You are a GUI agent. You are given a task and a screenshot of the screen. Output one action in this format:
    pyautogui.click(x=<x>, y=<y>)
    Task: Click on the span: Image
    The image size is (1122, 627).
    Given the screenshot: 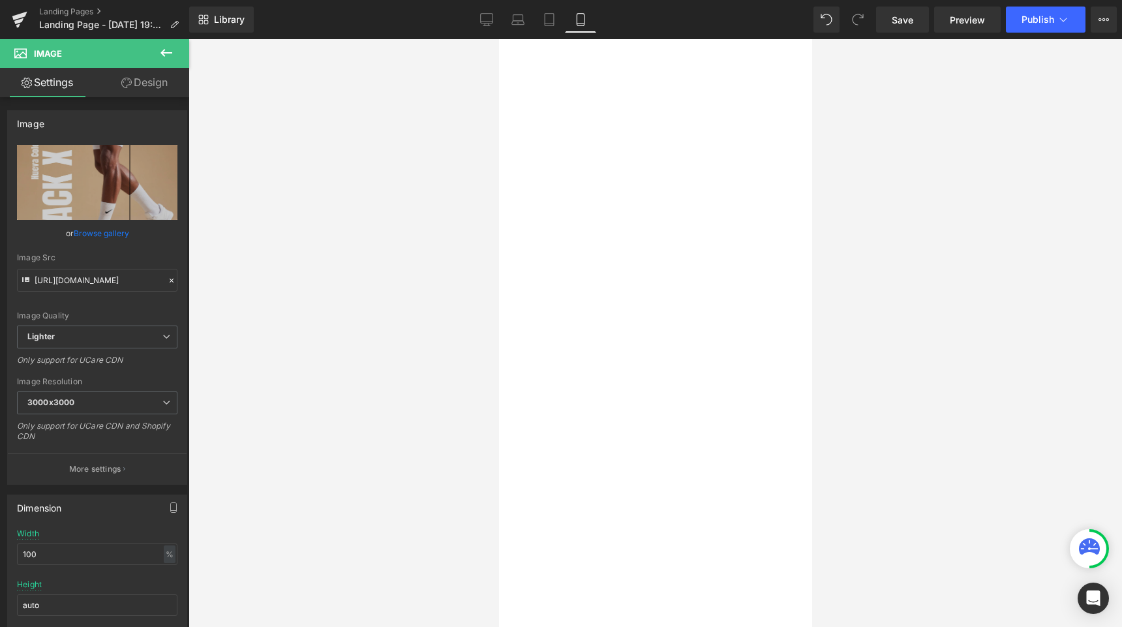 What is the action you would take?
    pyautogui.click(x=48, y=53)
    